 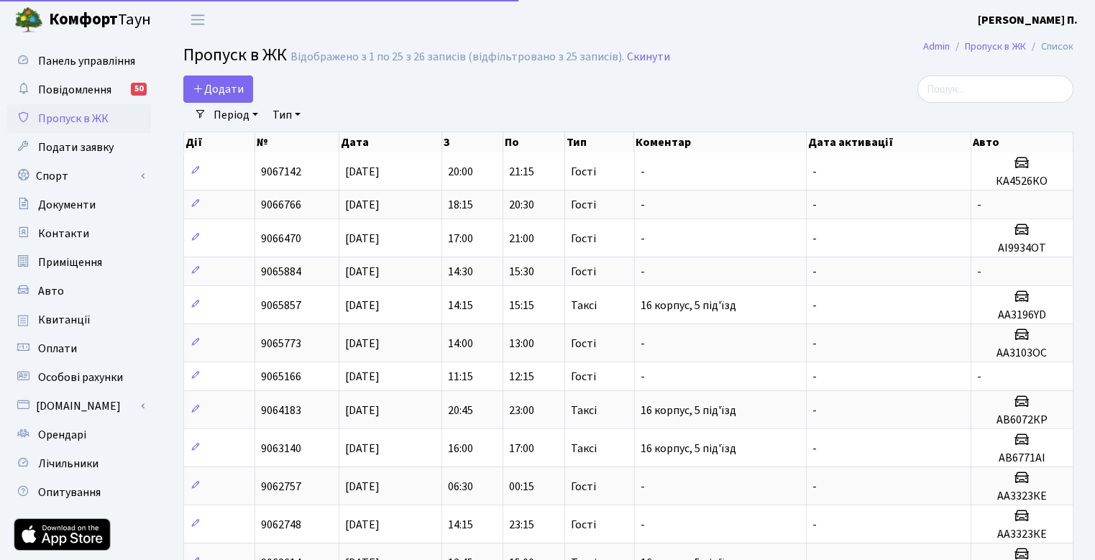 I want to click on a: Приміщення, so click(x=79, y=262).